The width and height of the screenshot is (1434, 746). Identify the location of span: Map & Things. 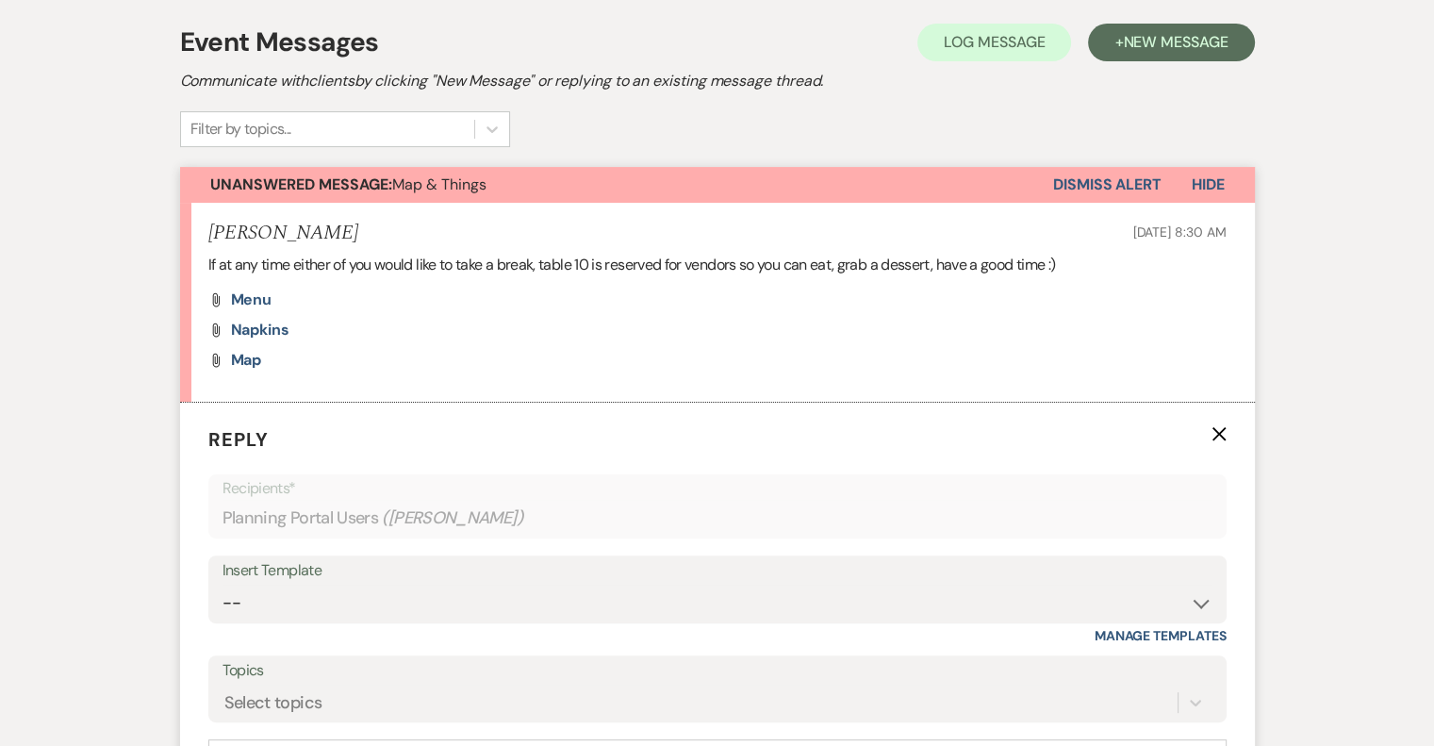
(348, 184).